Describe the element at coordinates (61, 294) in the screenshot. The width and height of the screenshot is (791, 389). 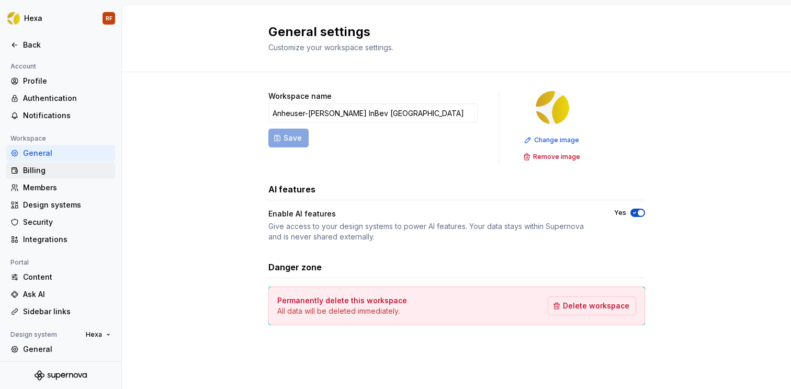
I see `a: Ask AI` at that location.